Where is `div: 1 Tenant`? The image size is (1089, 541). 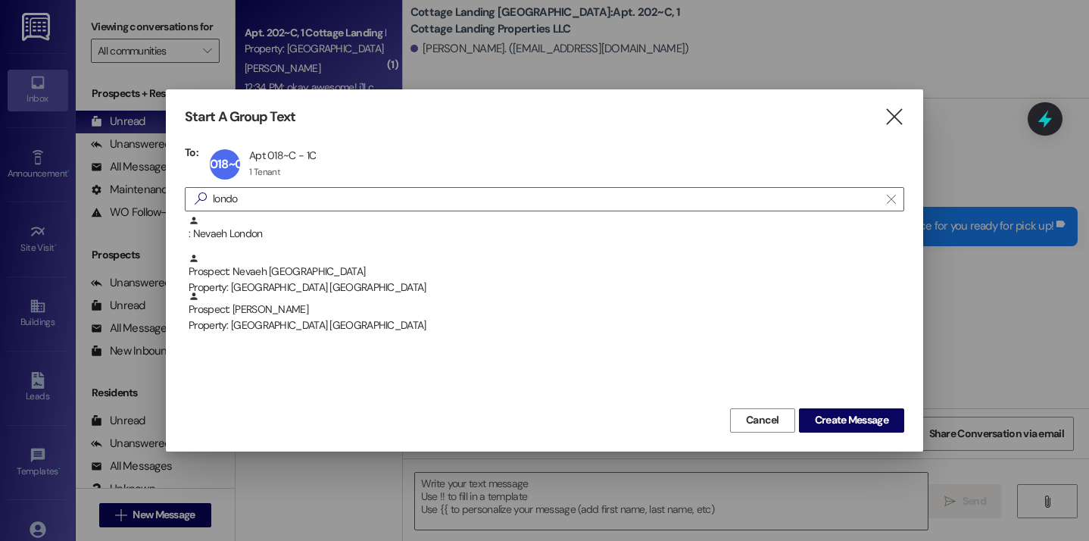
div: 1 Tenant is located at coordinates (264, 172).